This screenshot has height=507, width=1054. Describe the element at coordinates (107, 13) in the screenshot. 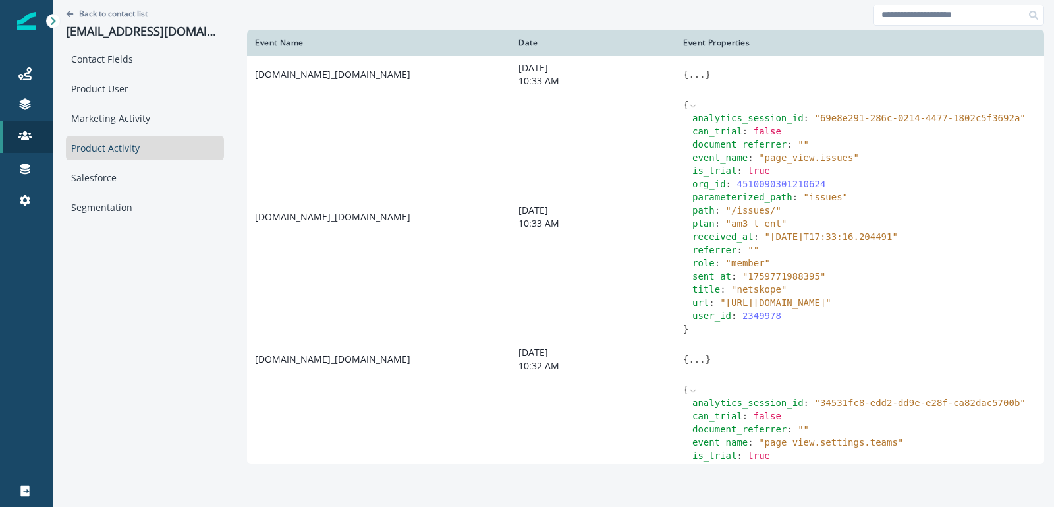

I see `button: Go back` at that location.